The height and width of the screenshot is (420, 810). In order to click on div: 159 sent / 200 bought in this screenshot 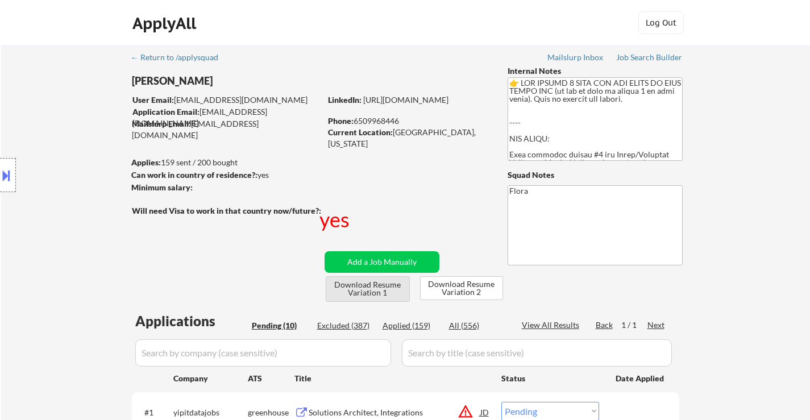, I will do `click(226, 163)`.